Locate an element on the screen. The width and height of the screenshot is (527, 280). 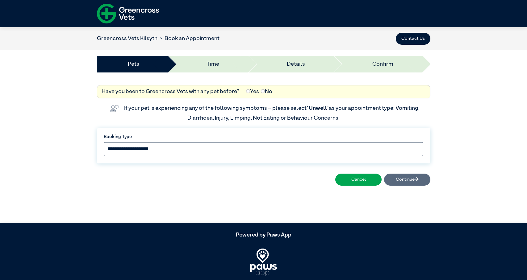
li: Book an Appointment is located at coordinates (188, 39).